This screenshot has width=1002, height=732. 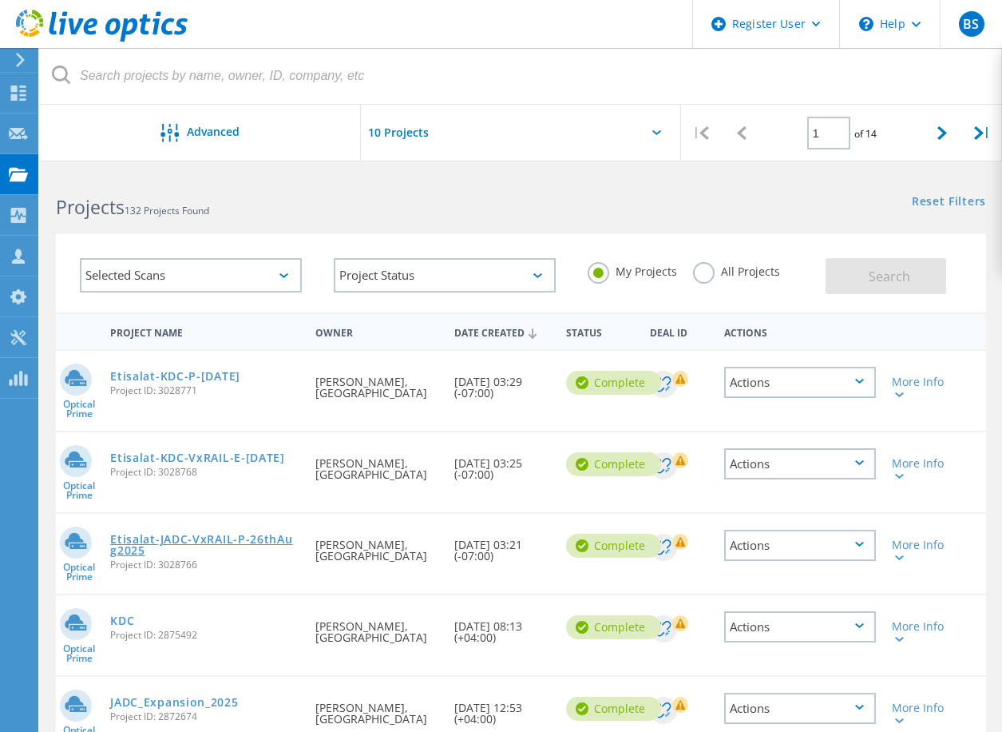 What do you see at coordinates (204, 565) in the screenshot?
I see `span: Project ID: 3028766` at bounding box center [204, 565].